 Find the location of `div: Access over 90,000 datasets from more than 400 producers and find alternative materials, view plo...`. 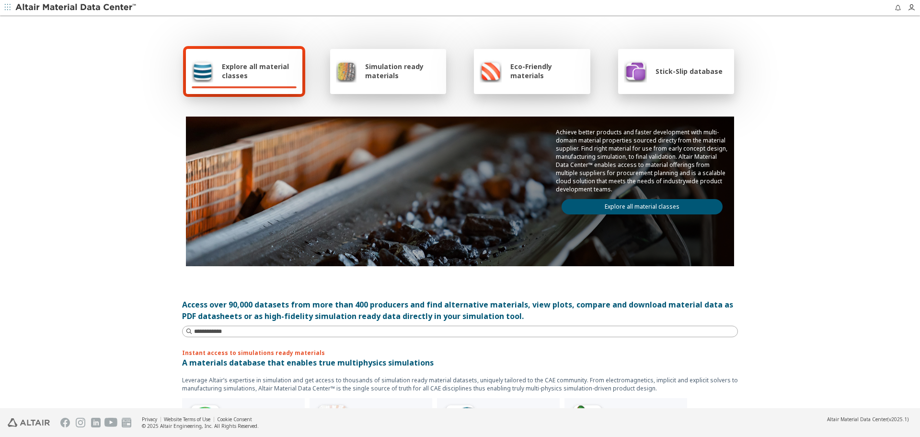

div: Access over 90,000 datasets from more than 400 producers and find alternative materials, view plo... is located at coordinates (460, 310).